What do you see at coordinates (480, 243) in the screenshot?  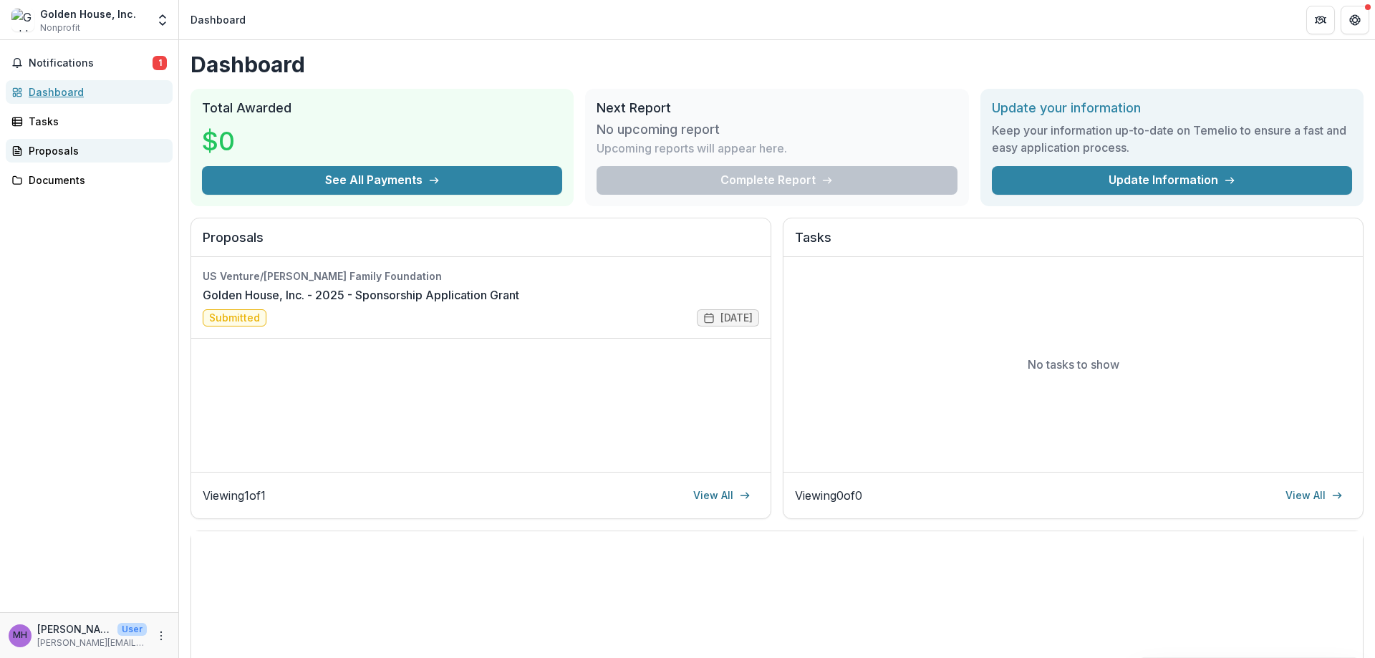 I see `h2: Proposals` at bounding box center [480, 243].